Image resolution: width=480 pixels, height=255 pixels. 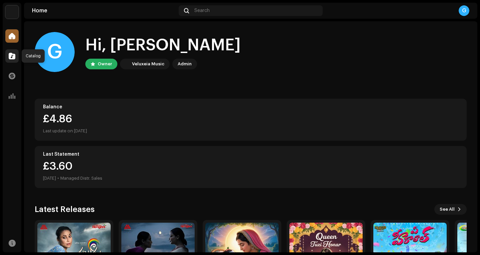 I want to click on button: See All, so click(x=450, y=209).